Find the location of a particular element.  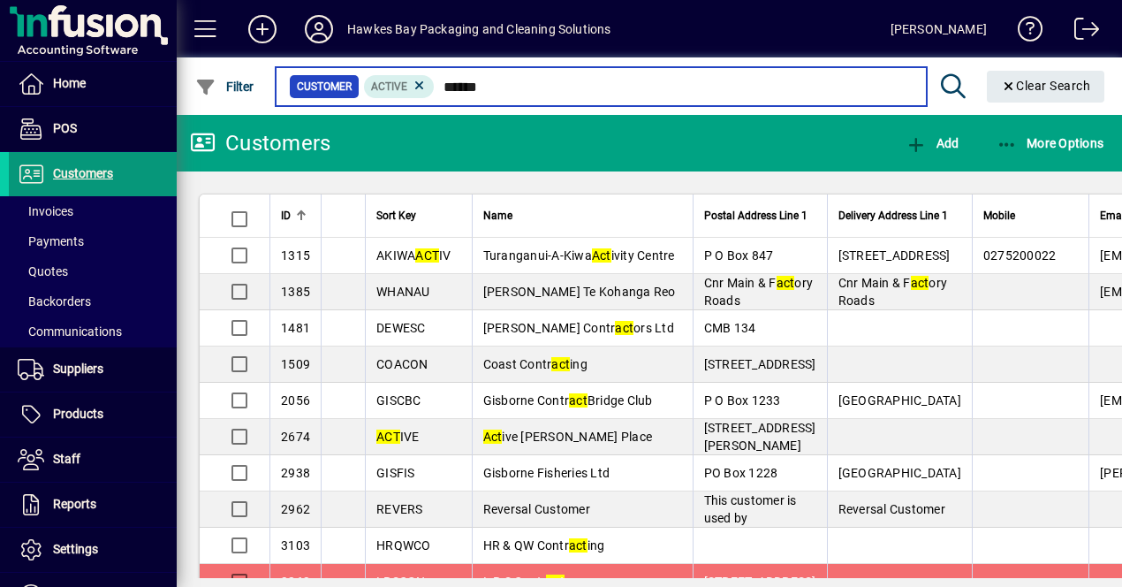

span: PO Box 1228 is located at coordinates (741, 473).